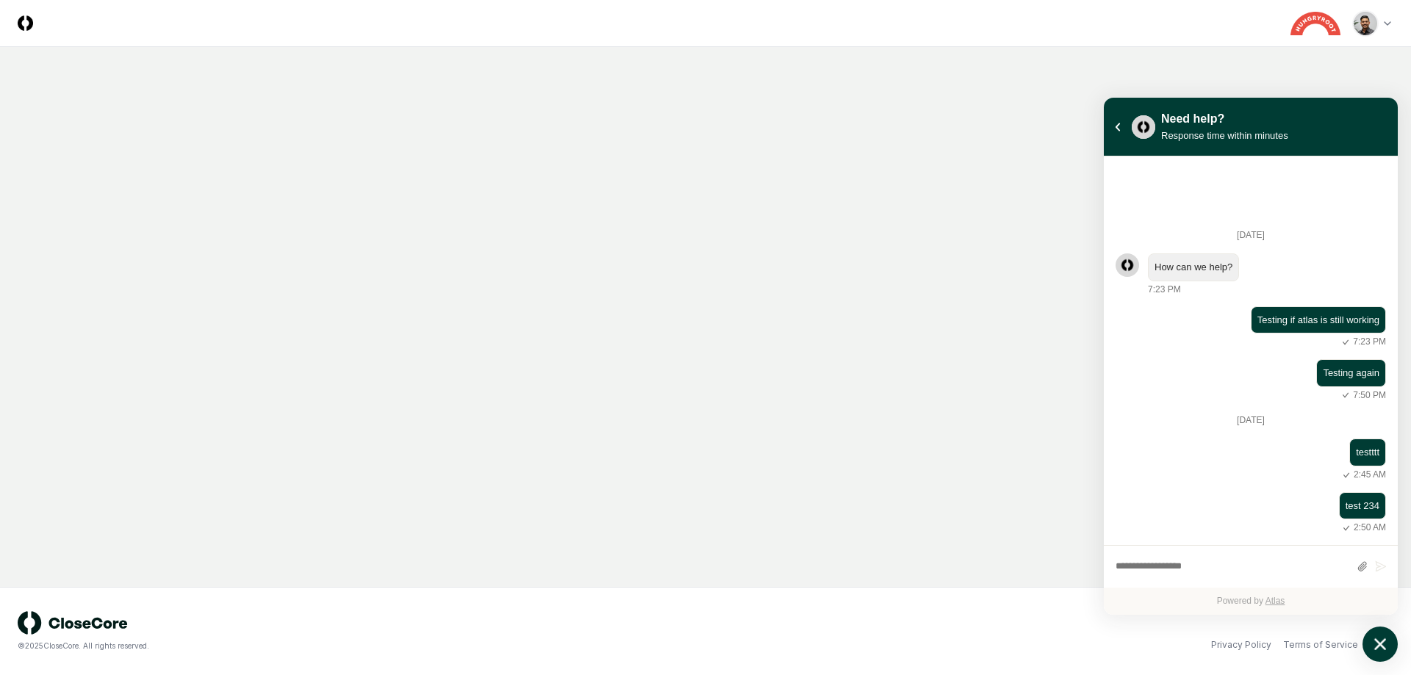  I want to click on img: d09822cc-9b6d-4858-8d66-9570c114c672_eec49429-a748-49a0-a6ec-c7bd01c6482e.png, so click(1366, 24).